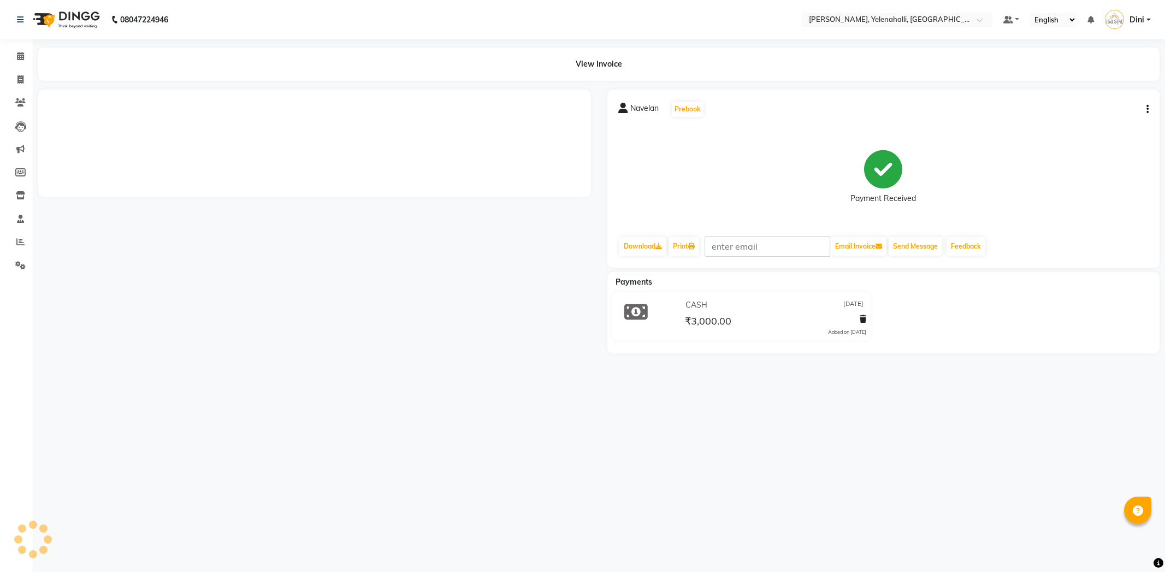  Describe the element at coordinates (684, 246) in the screenshot. I see `a: Print` at that location.